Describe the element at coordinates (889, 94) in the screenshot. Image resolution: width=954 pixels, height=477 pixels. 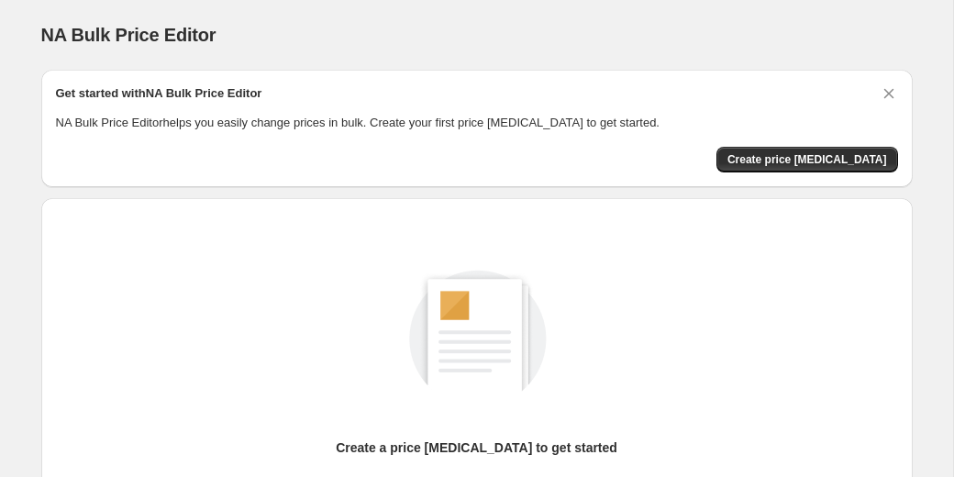
I see `button: Dismiss card` at that location.